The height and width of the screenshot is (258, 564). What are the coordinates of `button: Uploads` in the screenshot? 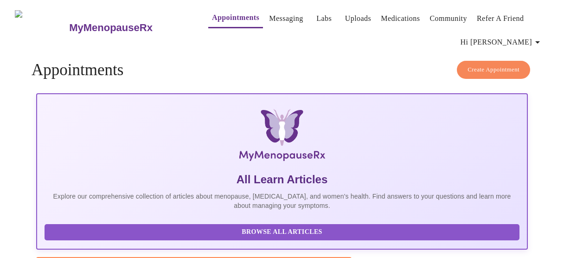 It's located at (358, 19).